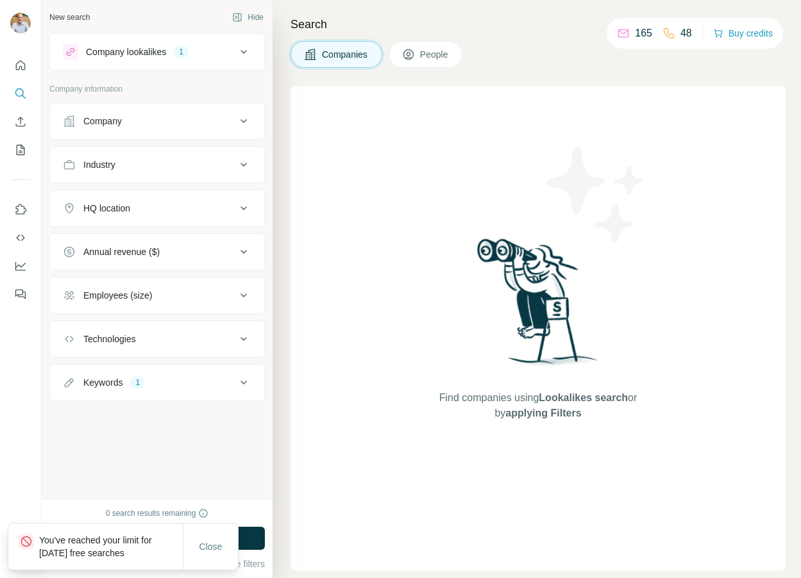 This screenshot has height=578, width=801. Describe the element at coordinates (157, 339) in the screenshot. I see `button: Technologies` at that location.